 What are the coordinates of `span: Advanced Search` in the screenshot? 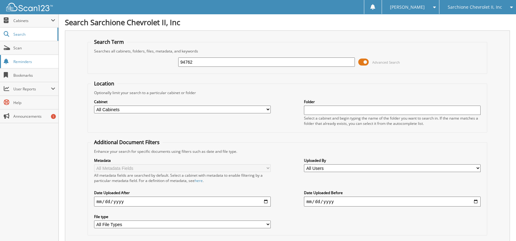 It's located at (386, 62).